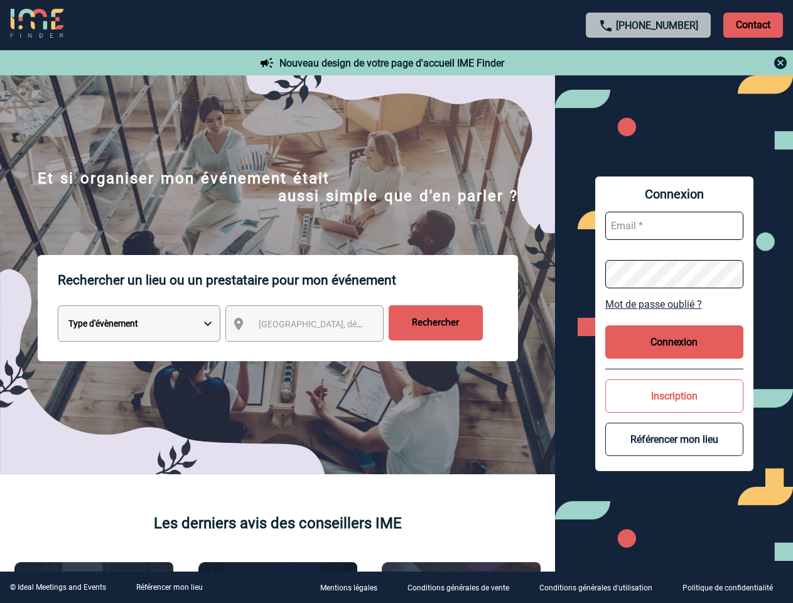  I want to click on span: Connexion, so click(675, 194).